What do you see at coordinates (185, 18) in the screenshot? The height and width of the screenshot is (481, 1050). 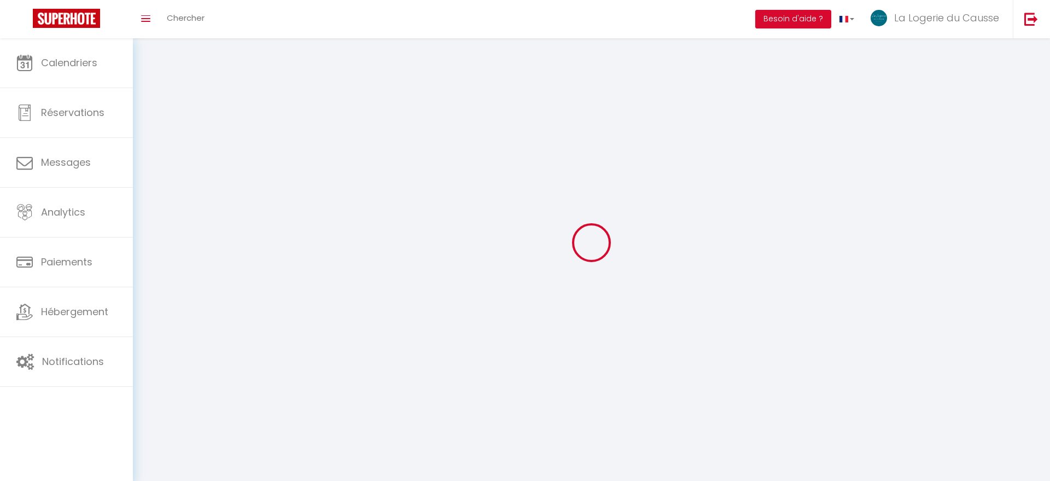 I see `span: Chercher` at bounding box center [185, 18].